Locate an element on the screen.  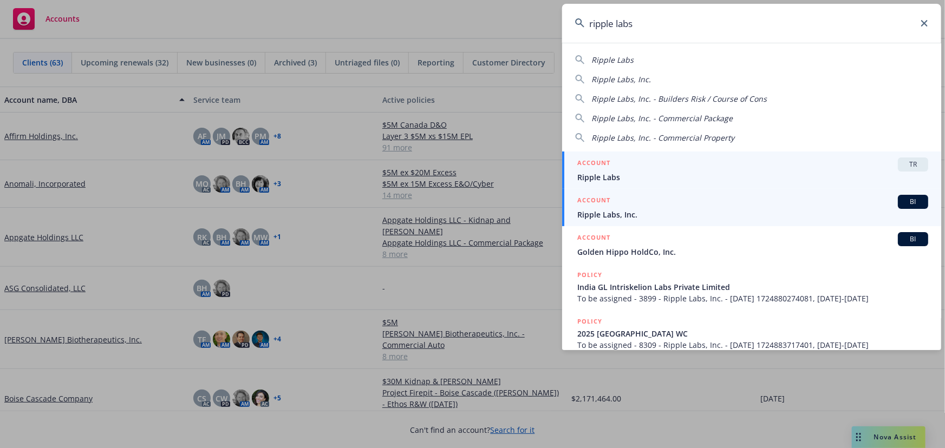
input: Search... is located at coordinates (752, 23).